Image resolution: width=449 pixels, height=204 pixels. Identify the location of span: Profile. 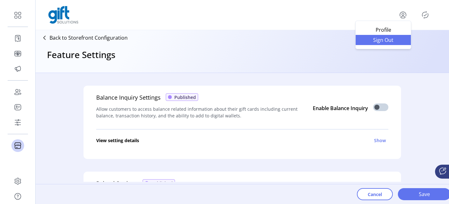
(384, 30).